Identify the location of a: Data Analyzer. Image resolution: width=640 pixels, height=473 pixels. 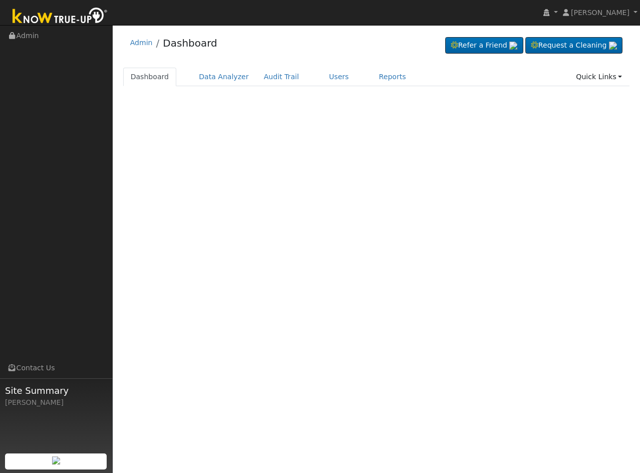
(224, 77).